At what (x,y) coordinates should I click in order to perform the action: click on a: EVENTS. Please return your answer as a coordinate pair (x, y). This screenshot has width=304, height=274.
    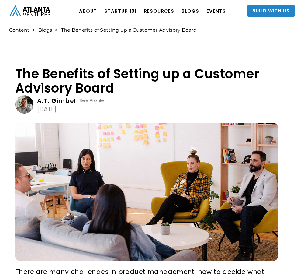
    Looking at the image, I should click on (216, 11).